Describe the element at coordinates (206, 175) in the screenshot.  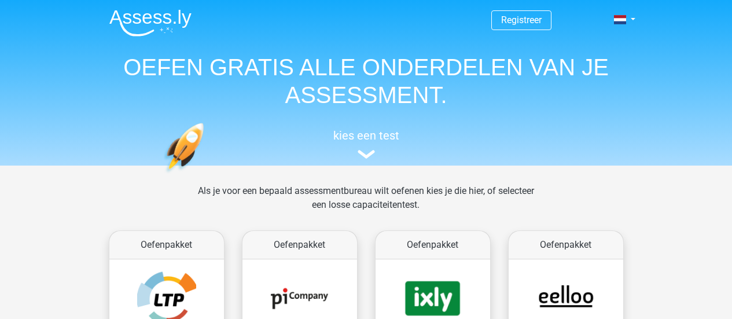
I see `img: oefenen` at that location.